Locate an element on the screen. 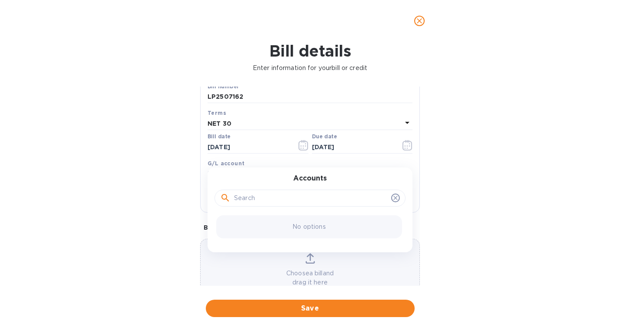  label: Due date is located at coordinates (324, 137).